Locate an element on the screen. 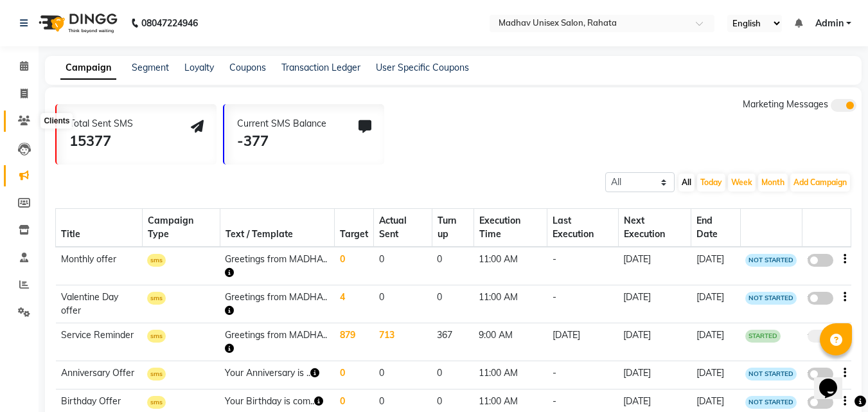 This screenshot has width=868, height=412. img: logo is located at coordinates (76, 23).